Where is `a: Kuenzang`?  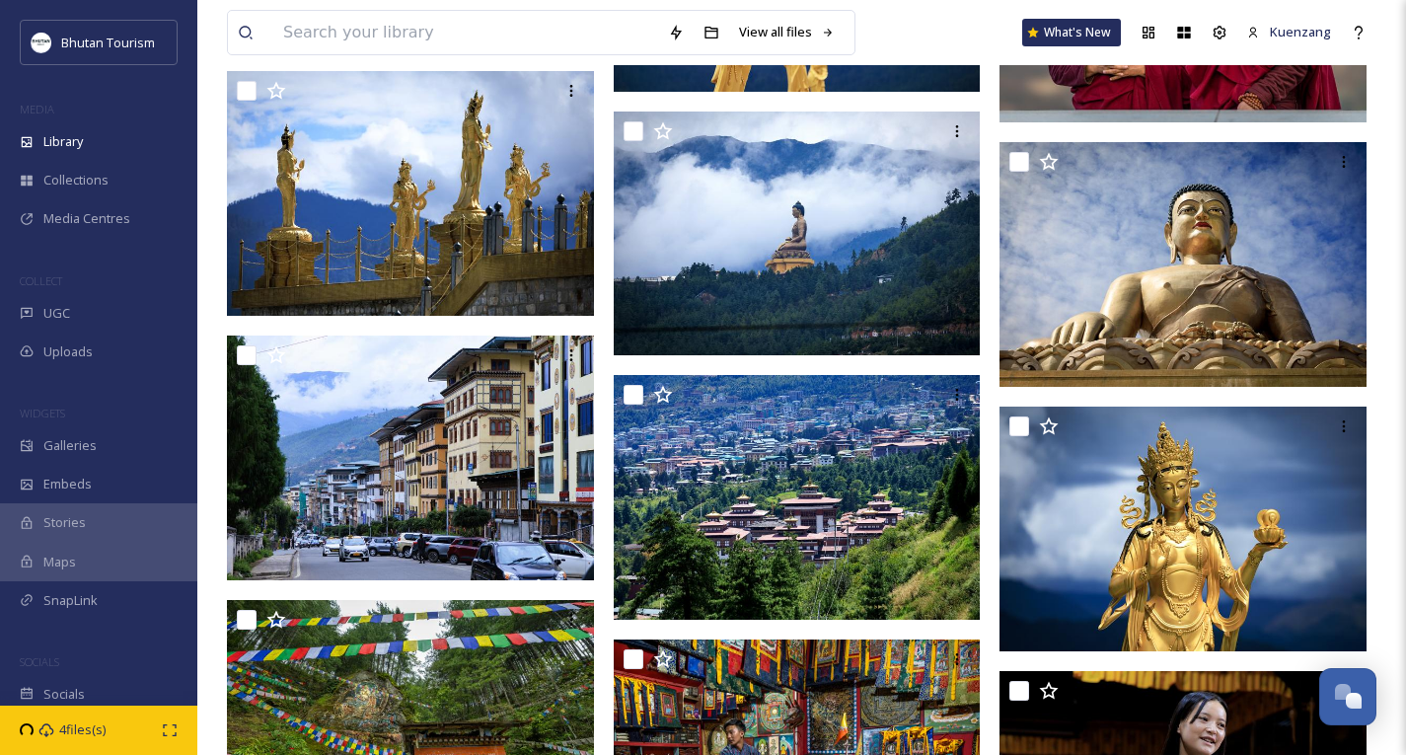
a: Kuenzang is located at coordinates (1289, 32).